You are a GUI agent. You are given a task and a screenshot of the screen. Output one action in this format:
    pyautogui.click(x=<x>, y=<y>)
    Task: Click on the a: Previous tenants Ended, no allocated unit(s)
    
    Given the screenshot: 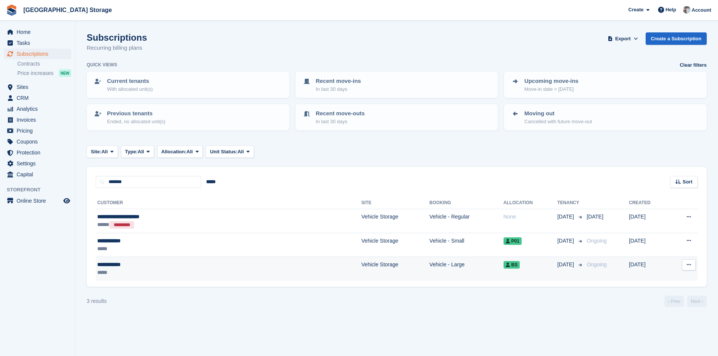 What is the action you would take?
    pyautogui.click(x=188, y=117)
    